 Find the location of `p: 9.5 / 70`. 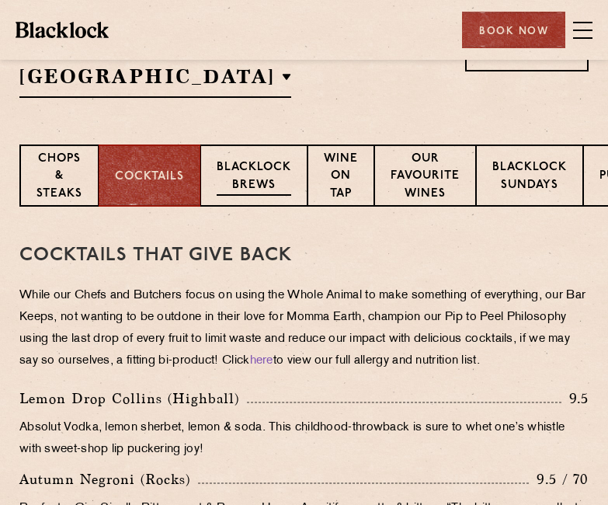

p: 9.5 / 70 is located at coordinates (558, 479).